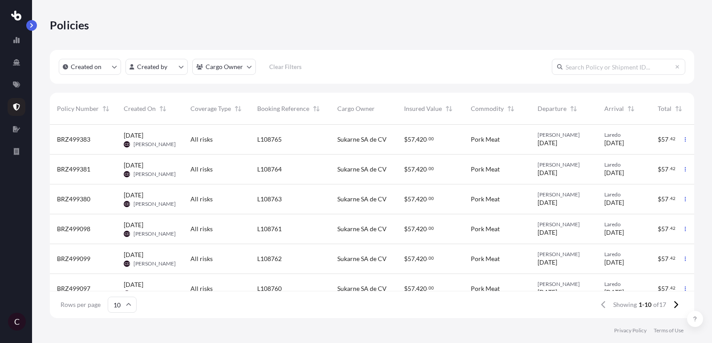  I want to click on p: Policies, so click(69, 25).